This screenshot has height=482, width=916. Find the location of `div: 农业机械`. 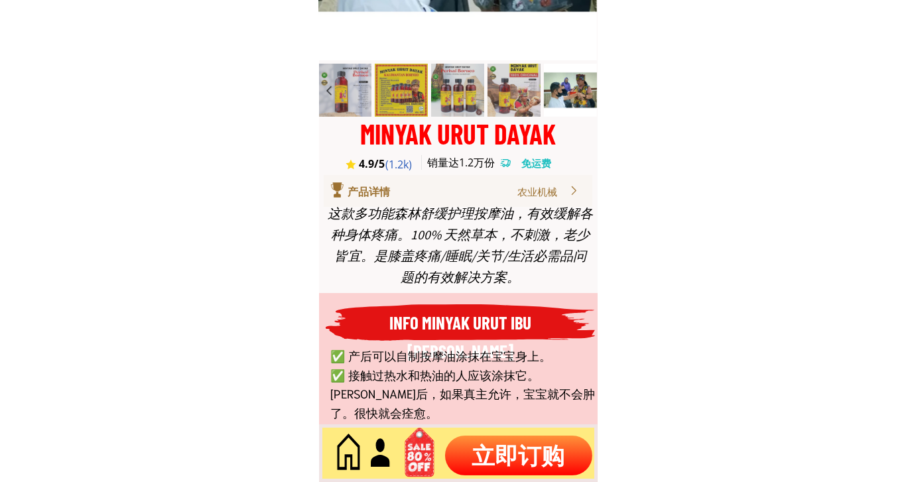

div: 农业机械 is located at coordinates (543, 192).